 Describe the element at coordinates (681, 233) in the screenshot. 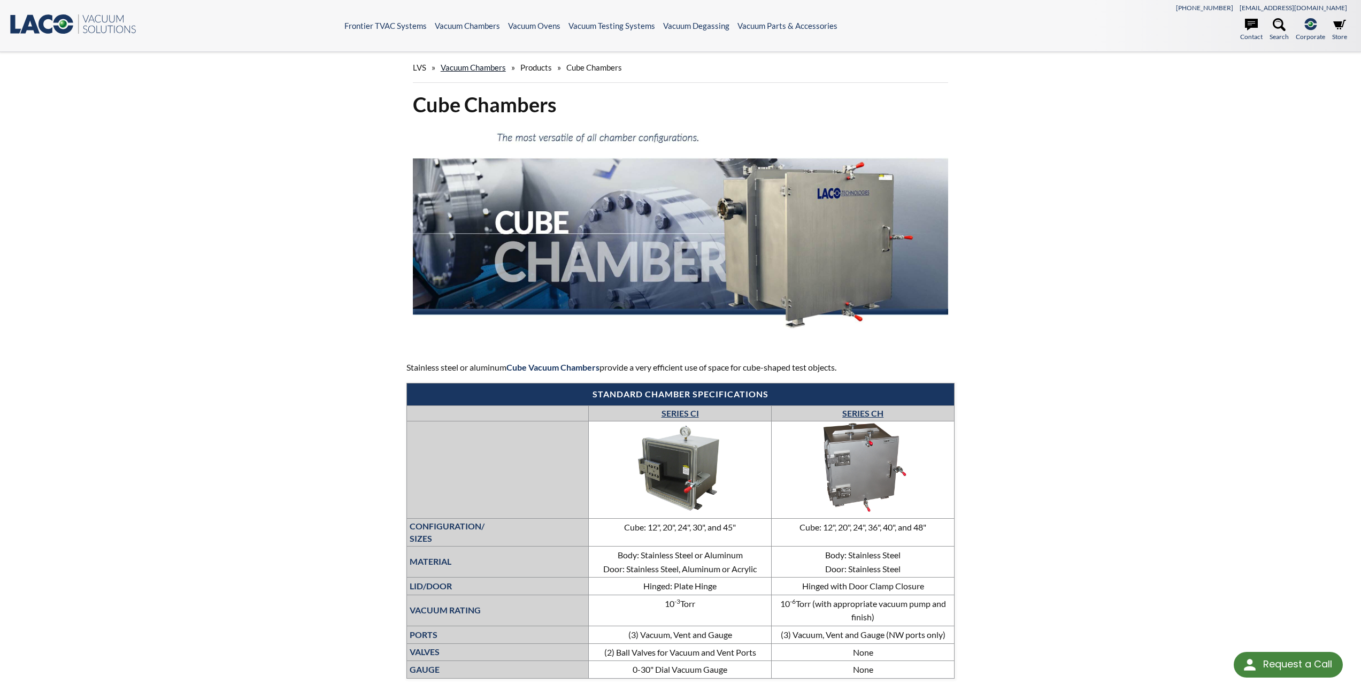

I see `img: Cube Chambers header` at that location.